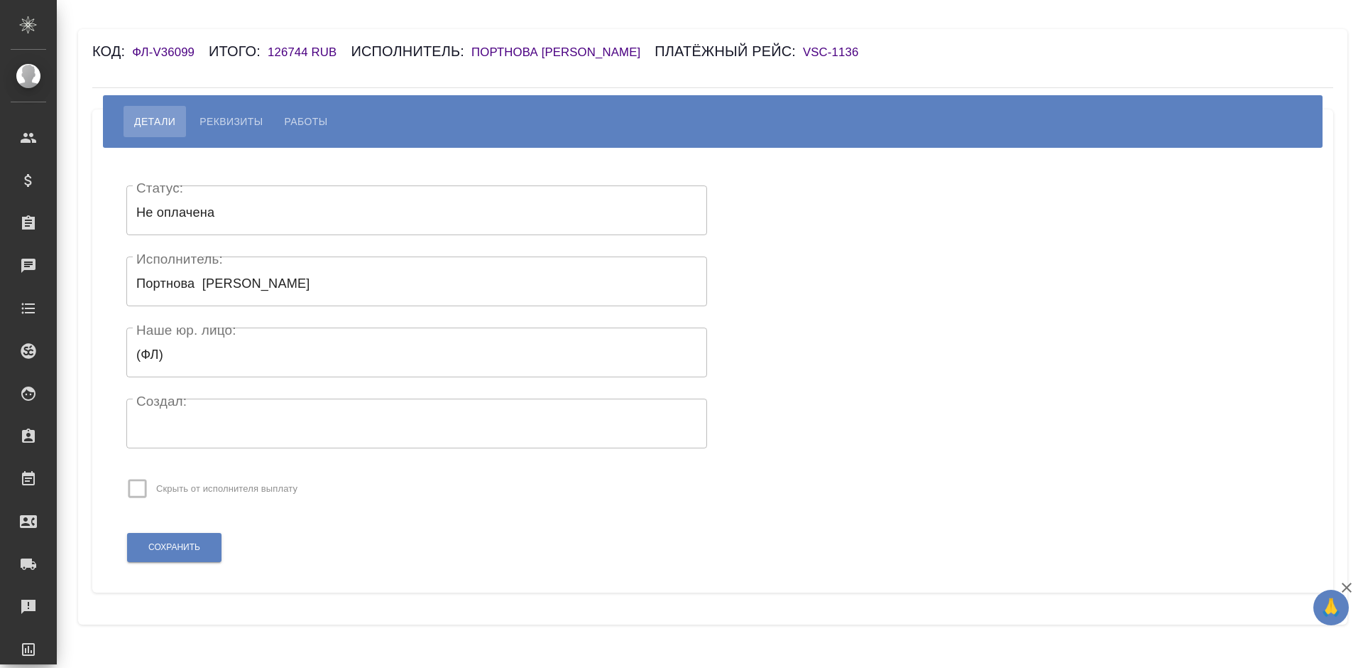  I want to click on h6: ФЛ-V36099, so click(170, 52).